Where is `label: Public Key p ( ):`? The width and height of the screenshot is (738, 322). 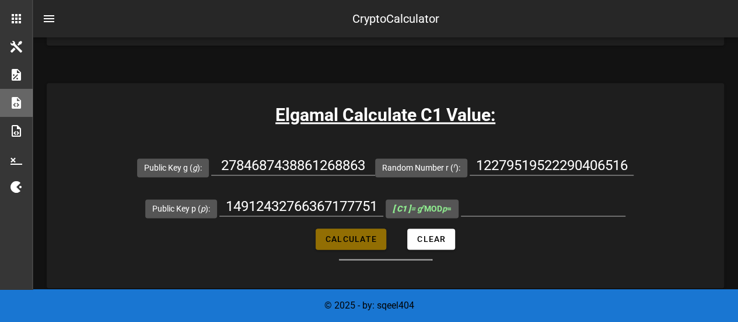
label: Public Key p ( ): is located at coordinates (181, 208).